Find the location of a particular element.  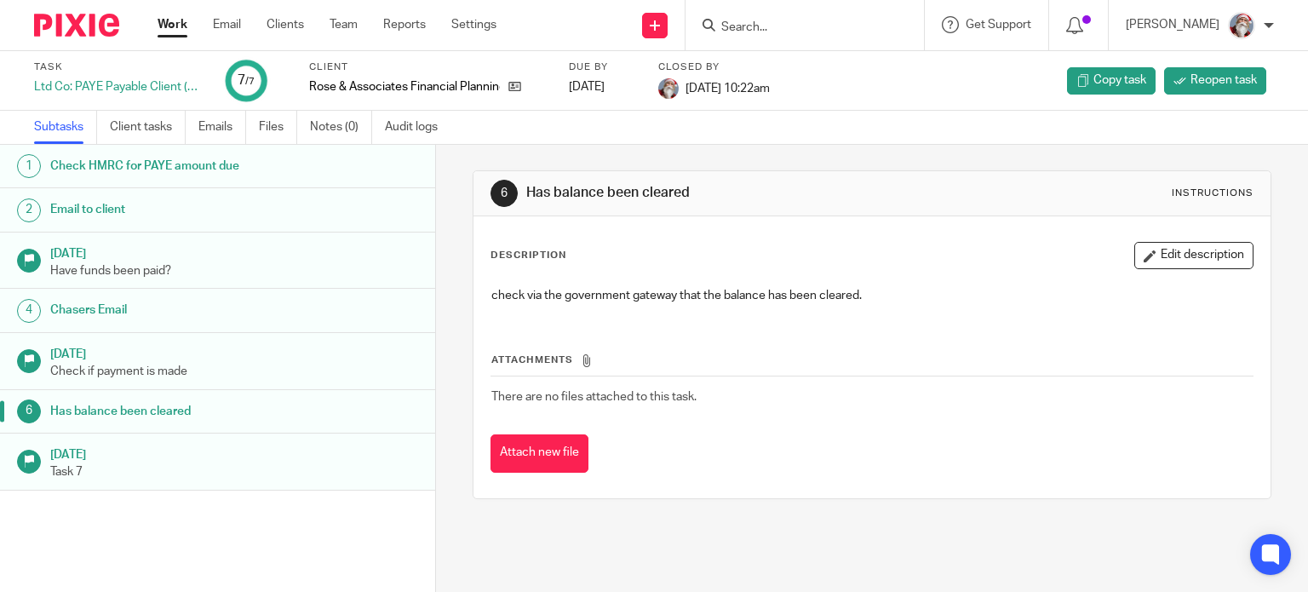

a: Email is located at coordinates (227, 25).